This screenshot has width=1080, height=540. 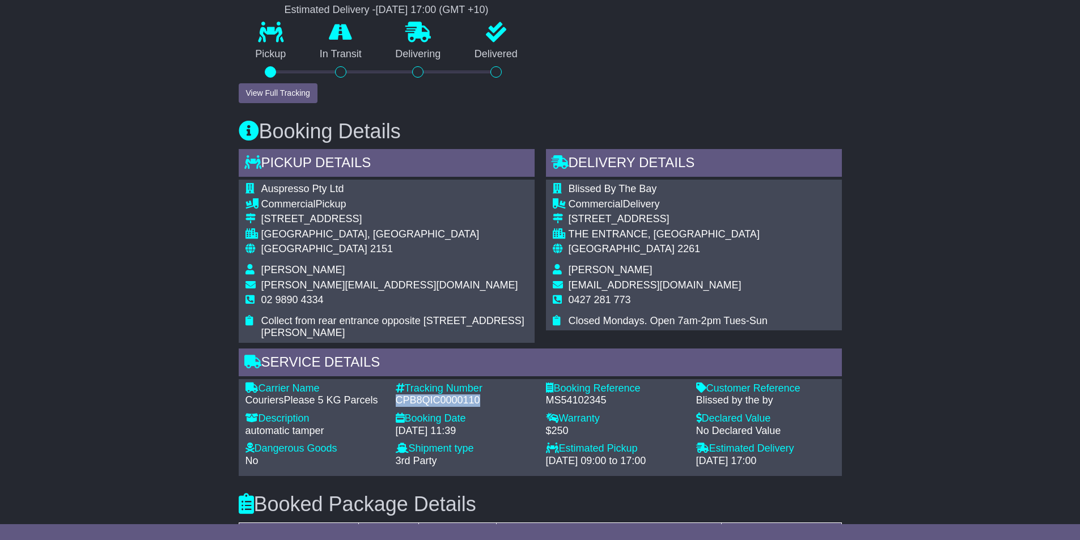 I want to click on div: Delivery, so click(x=668, y=205).